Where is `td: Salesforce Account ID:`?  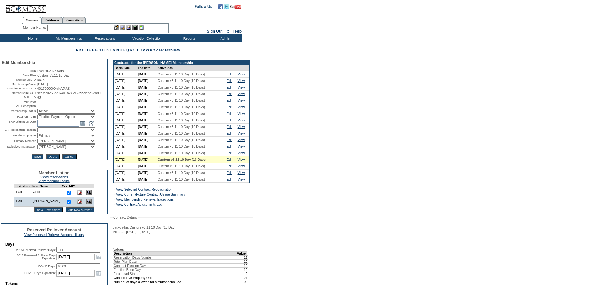
td: Salesforce Account ID: is located at coordinates (19, 88).